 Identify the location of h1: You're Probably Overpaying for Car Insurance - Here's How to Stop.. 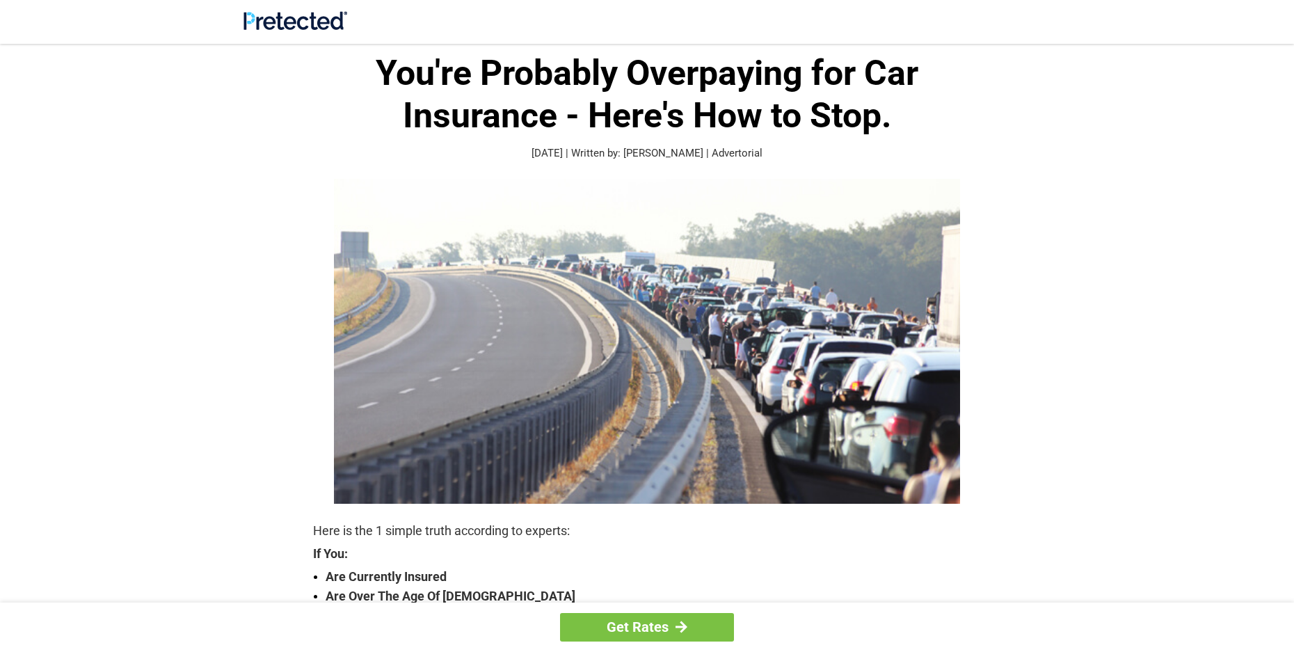
(647, 95).